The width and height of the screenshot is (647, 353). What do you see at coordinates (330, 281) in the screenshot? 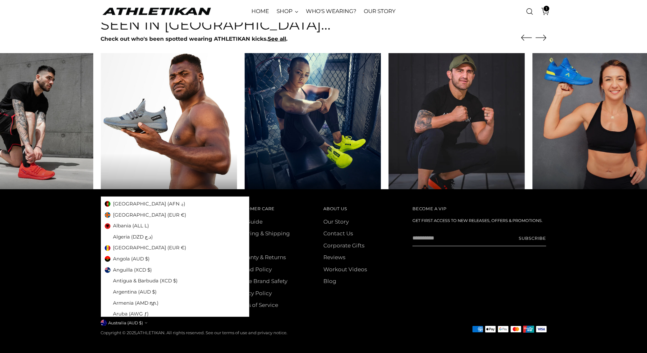
I see `a: Blog` at bounding box center [330, 281].